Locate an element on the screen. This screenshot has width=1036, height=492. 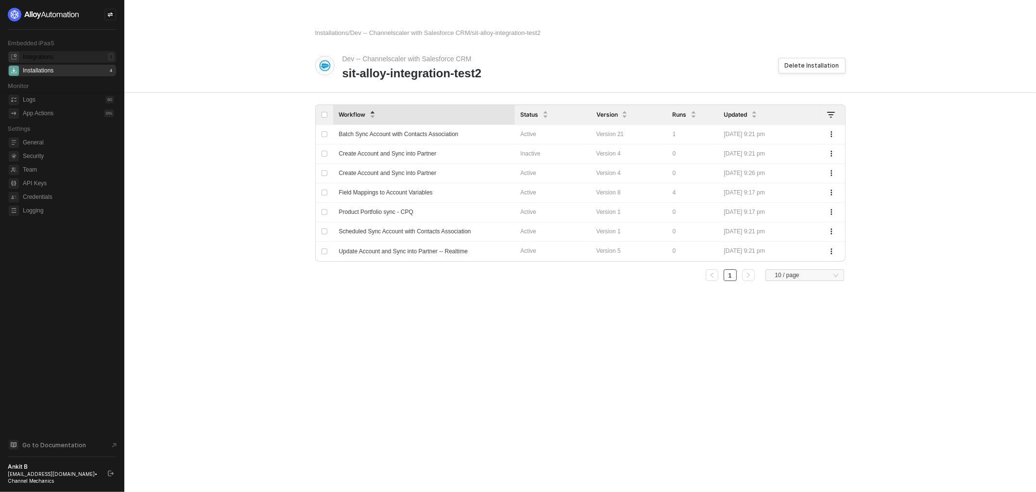
span: logout is located at coordinates (111, 473).